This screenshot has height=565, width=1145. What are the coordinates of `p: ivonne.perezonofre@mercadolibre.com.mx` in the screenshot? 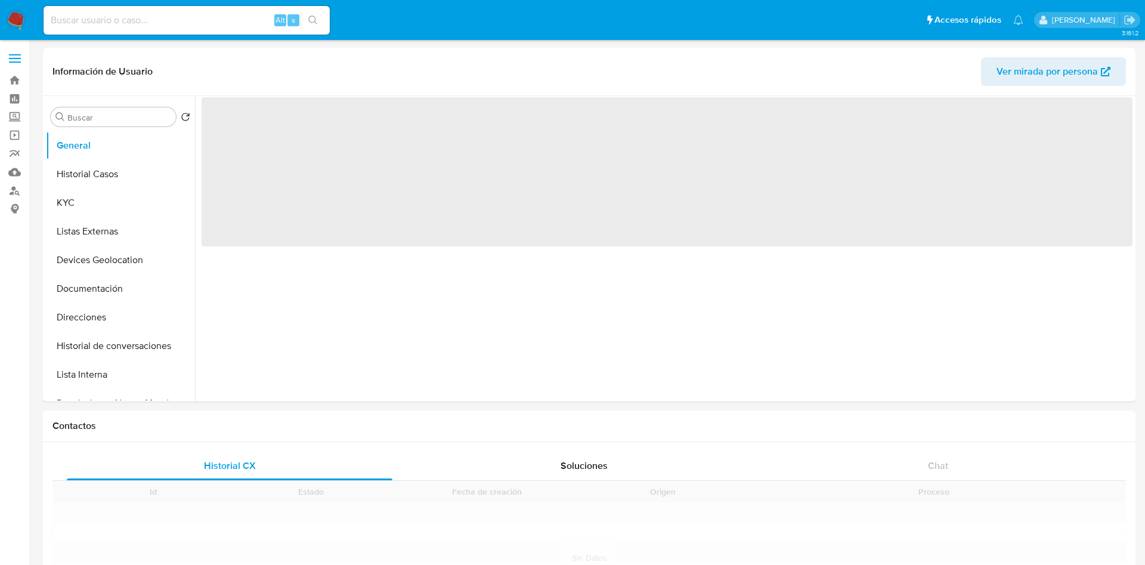 It's located at (1085, 20).